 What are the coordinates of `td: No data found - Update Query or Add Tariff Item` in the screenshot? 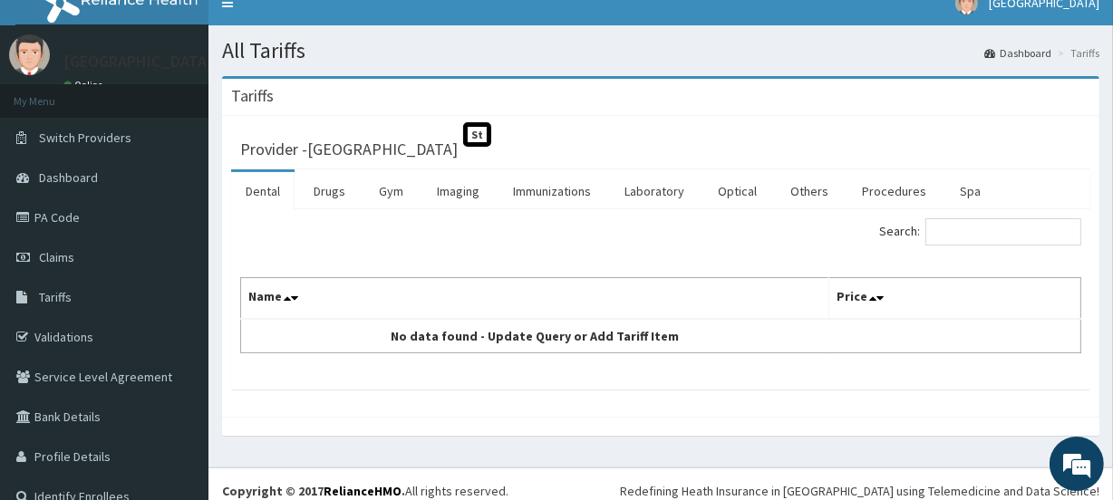 It's located at (535, 336).